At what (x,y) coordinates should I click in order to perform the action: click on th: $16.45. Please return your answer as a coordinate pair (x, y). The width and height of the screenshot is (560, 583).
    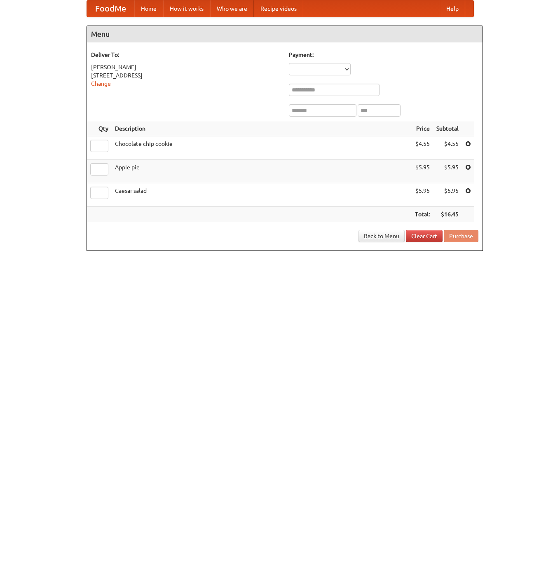
    Looking at the image, I should click on (448, 214).